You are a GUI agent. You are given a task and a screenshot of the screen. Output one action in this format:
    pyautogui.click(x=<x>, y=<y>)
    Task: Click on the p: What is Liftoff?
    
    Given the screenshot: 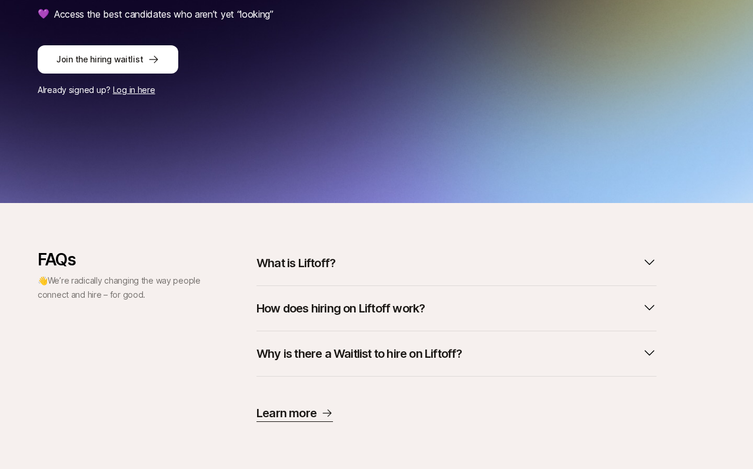 What is the action you would take?
    pyautogui.click(x=296, y=263)
    